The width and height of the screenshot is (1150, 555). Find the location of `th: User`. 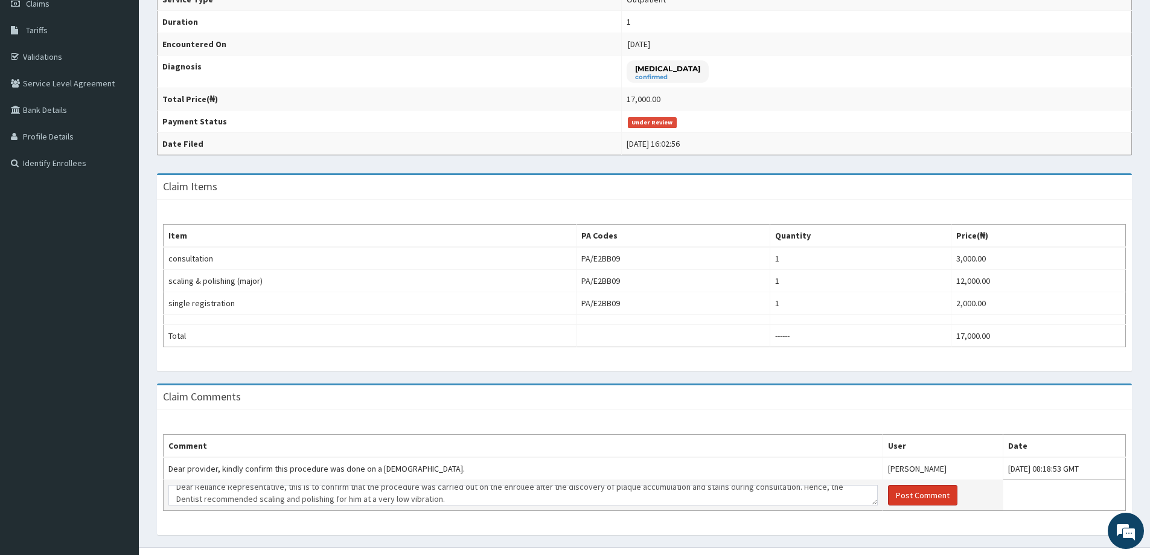

th: User is located at coordinates (943, 446).